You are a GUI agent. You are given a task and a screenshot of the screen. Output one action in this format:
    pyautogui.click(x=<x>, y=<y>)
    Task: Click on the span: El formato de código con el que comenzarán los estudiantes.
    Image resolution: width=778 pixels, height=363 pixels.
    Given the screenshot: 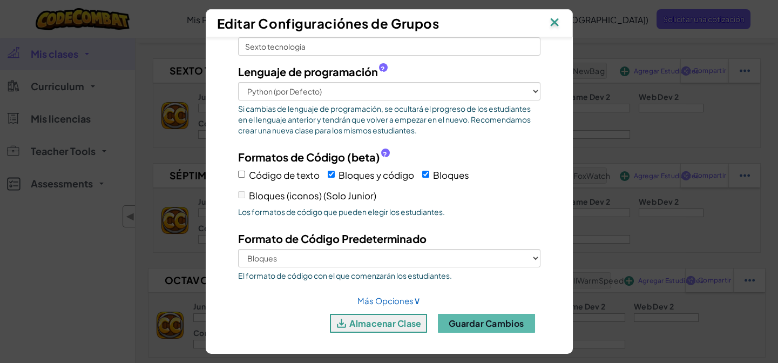 What is the action you would take?
    pyautogui.click(x=390, y=276)
    